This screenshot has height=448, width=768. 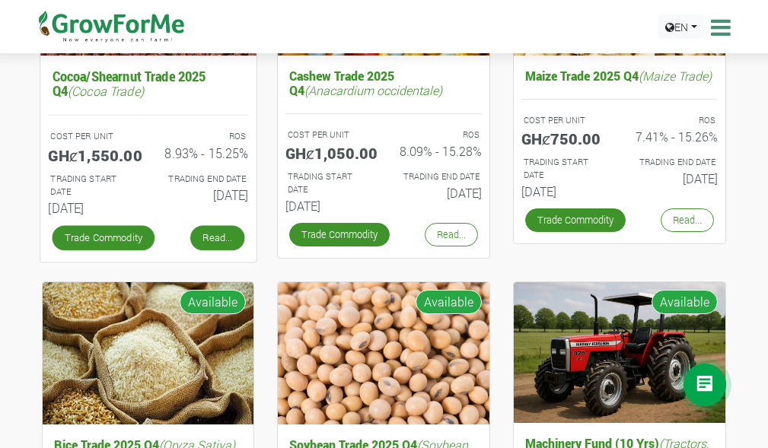 What do you see at coordinates (329, 153) in the screenshot?
I see `h5: GHȼ1,050.00` at bounding box center [329, 153].